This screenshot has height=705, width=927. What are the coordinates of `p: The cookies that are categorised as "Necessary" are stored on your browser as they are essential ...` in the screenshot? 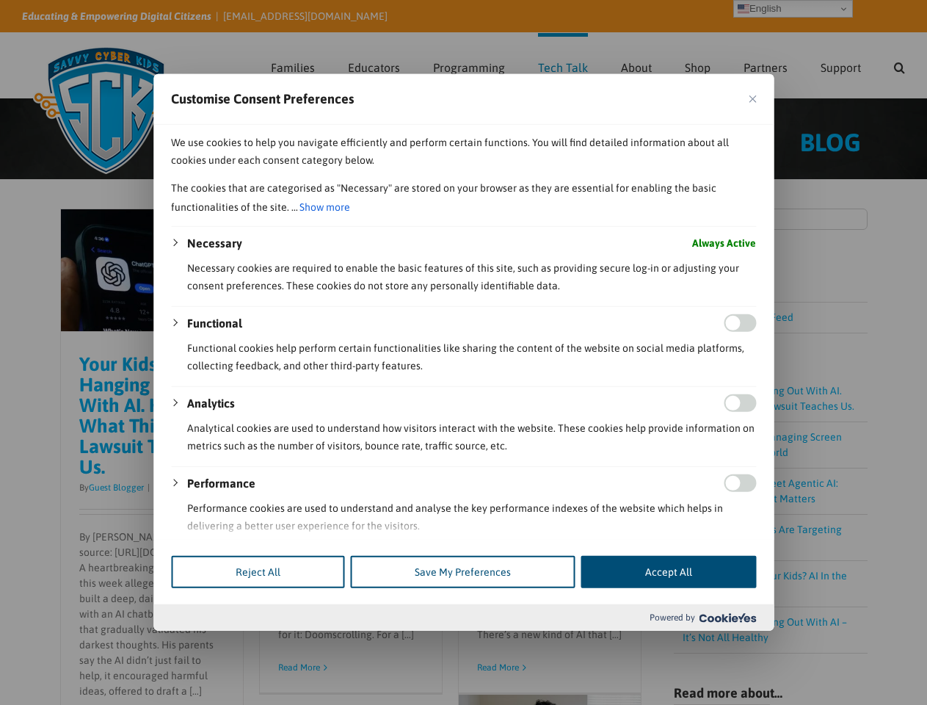 It's located at (463, 198).